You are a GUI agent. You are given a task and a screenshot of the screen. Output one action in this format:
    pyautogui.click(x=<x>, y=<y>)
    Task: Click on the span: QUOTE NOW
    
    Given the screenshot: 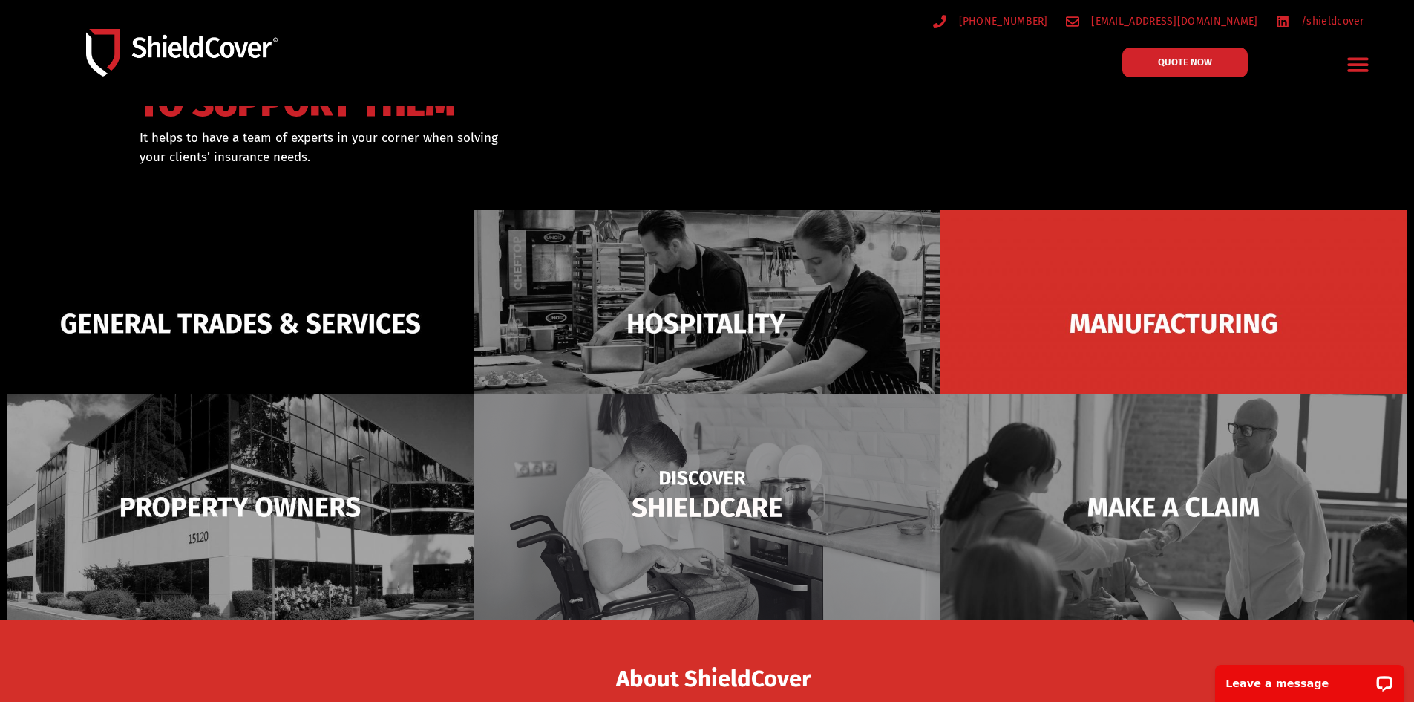 What is the action you would take?
    pyautogui.click(x=1185, y=62)
    